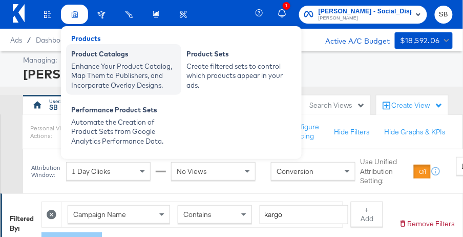 The width and height of the screenshot is (463, 237). I want to click on a: Dashboard, so click(53, 40).